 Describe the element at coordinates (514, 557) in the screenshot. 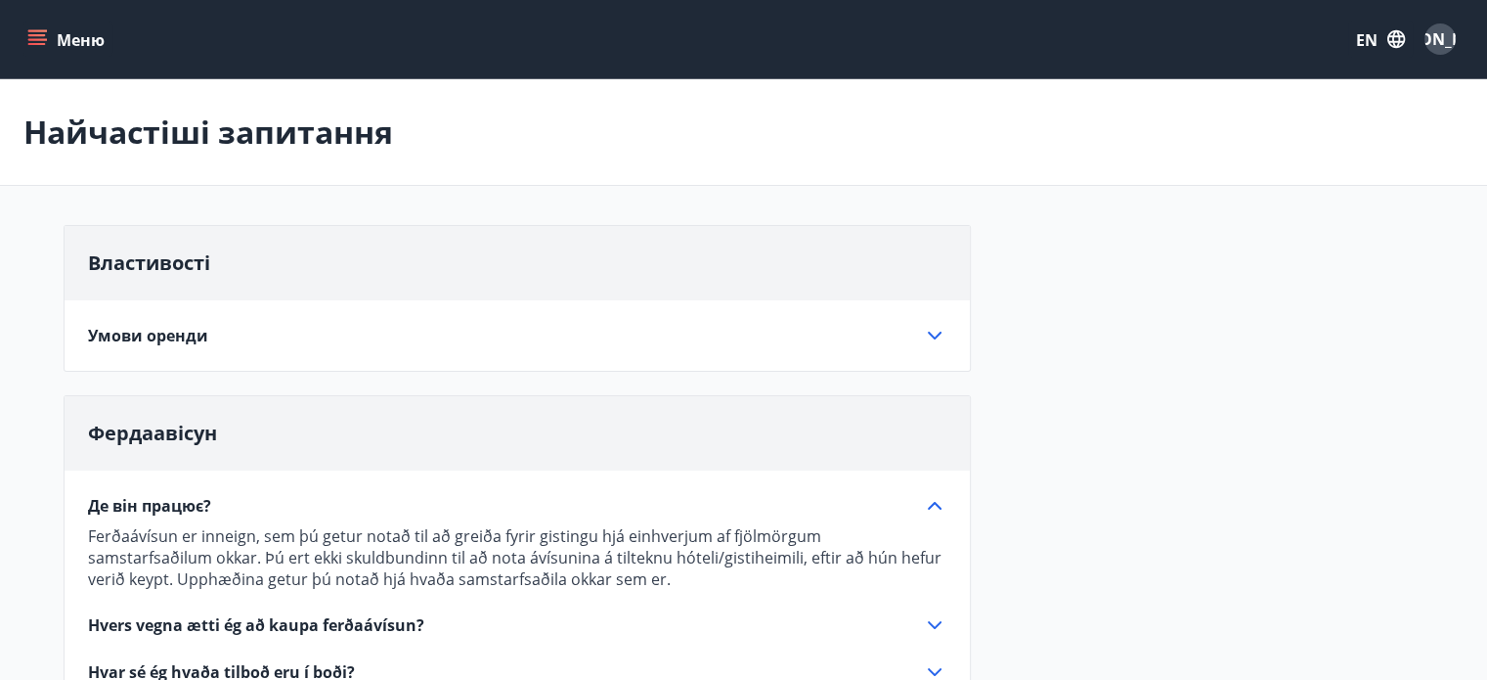

I see `font: Ferðaávísun er inneign, sem þú getur notað til að greiða fyrir gistingu hjá einhverjum af fjölmör...` at that location.